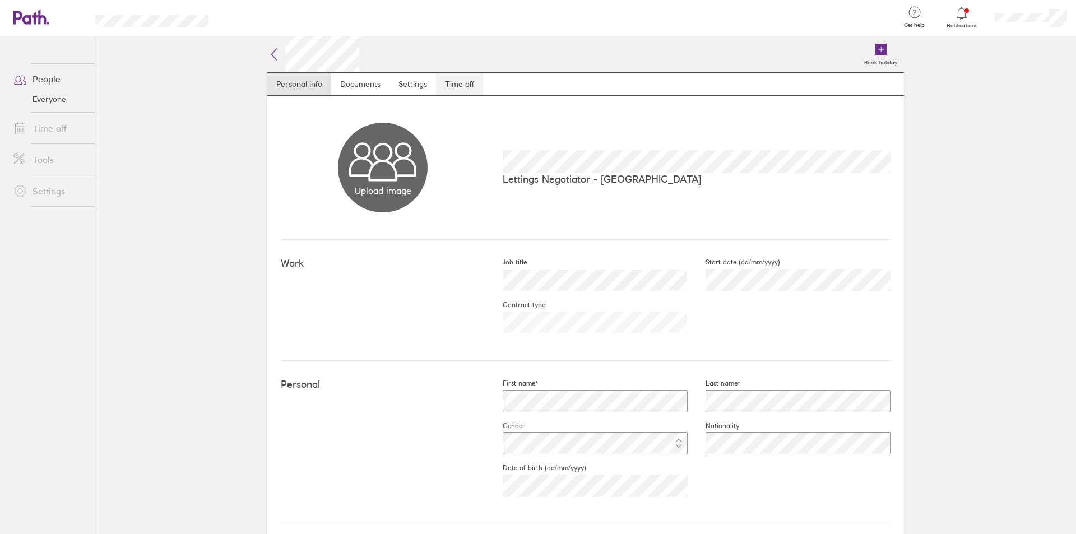 The width and height of the screenshot is (1076, 534). What do you see at coordinates (383, 384) in the screenshot?
I see `h4: Personal` at bounding box center [383, 384].